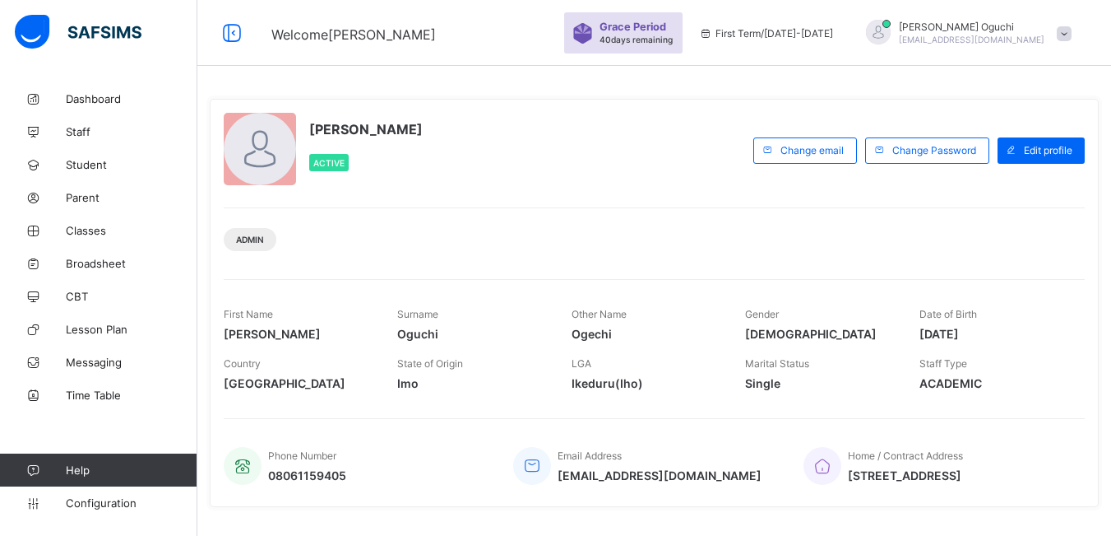 The height and width of the screenshot is (536, 1111). Describe the element at coordinates (418, 313) in the screenshot. I see `span: Surname` at that location.